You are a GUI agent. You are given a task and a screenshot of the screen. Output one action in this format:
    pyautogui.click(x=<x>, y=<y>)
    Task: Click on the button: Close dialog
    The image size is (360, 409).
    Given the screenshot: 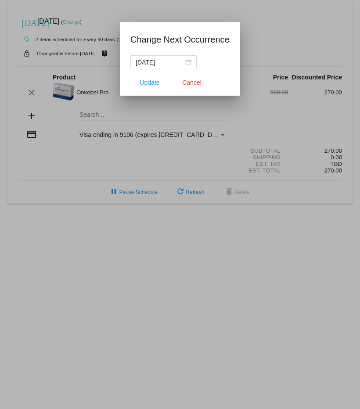 What is the action you would take?
    pyautogui.click(x=192, y=83)
    